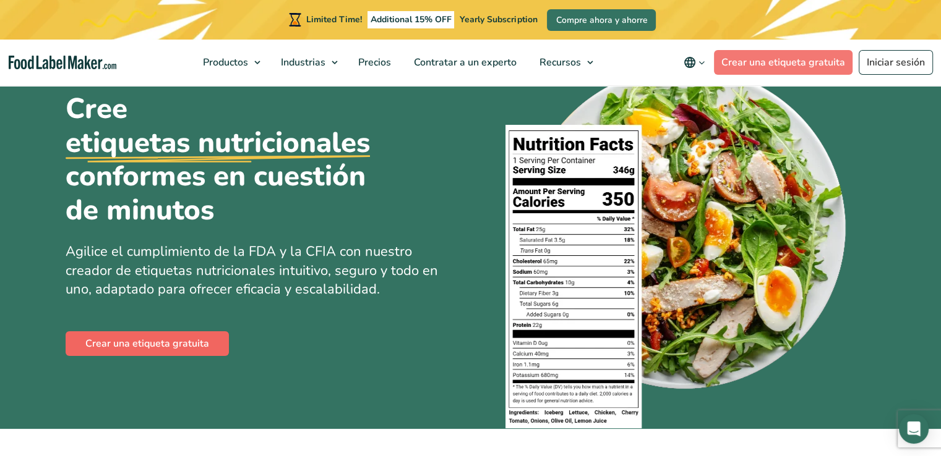  What do you see at coordinates (252, 271) in the screenshot?
I see `span: Agilice el cumplimiento de la FDA y la CFIA con nuestro creador de etiquetas nutricionales intuit...` at bounding box center [252, 271].